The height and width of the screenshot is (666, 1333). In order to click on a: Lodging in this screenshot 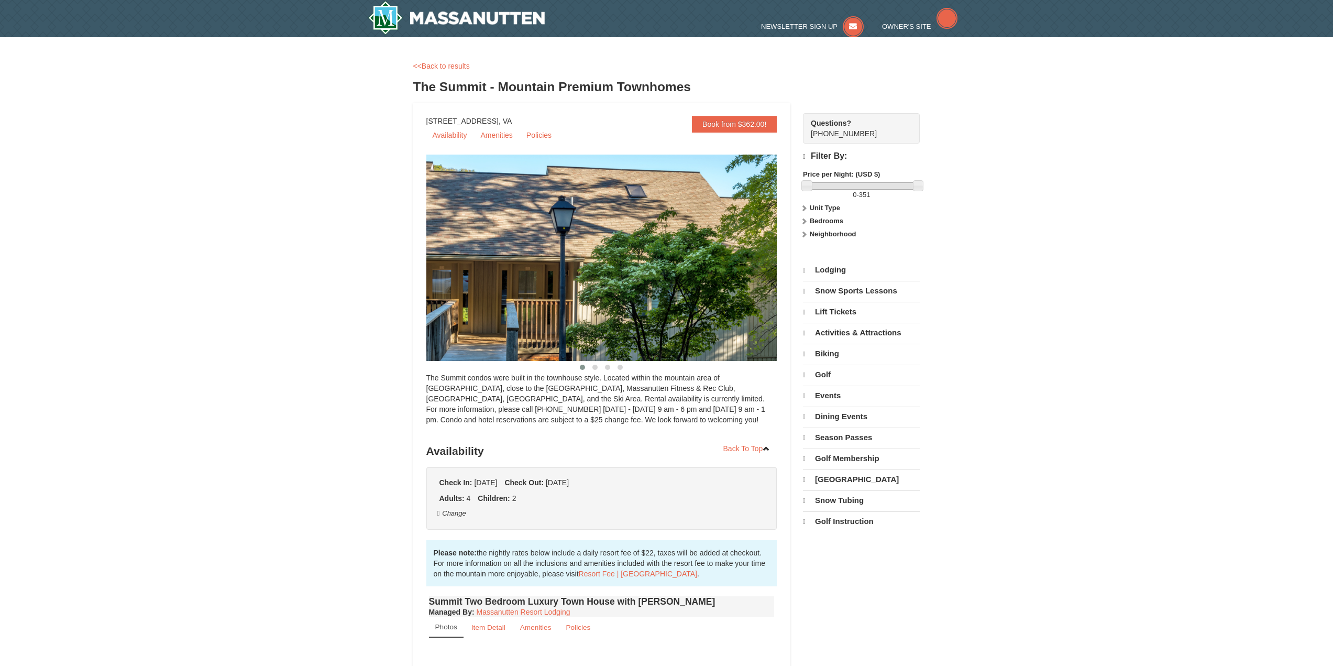, I will do `click(861, 270)`.